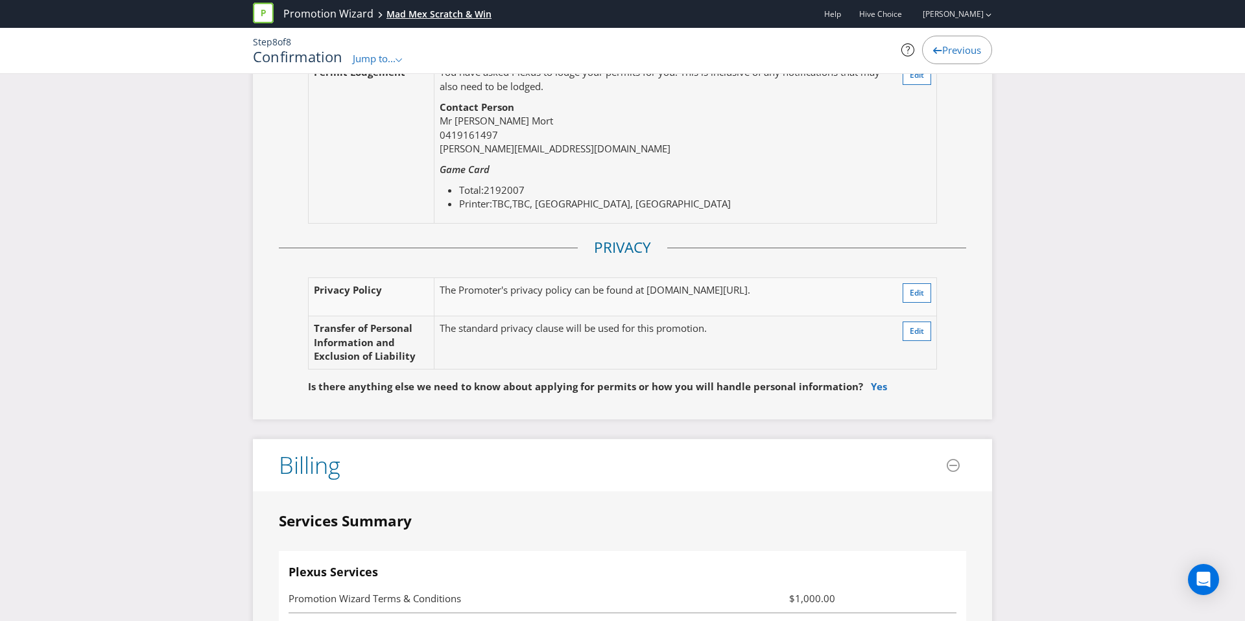 This screenshot has width=1245, height=621. Describe the element at coordinates (504, 190) in the screenshot. I see `span: 2192007` at that location.